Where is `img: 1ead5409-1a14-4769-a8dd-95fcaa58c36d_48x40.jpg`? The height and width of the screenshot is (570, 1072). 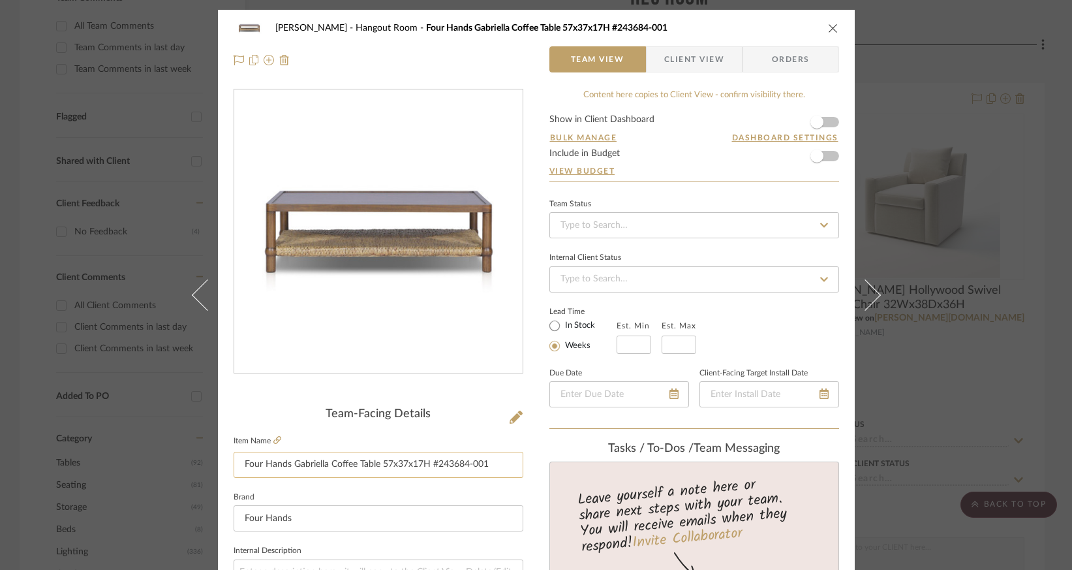
img: 1ead5409-1a14-4769-a8dd-95fcaa58c36d_48x40.jpg is located at coordinates (249, 28).